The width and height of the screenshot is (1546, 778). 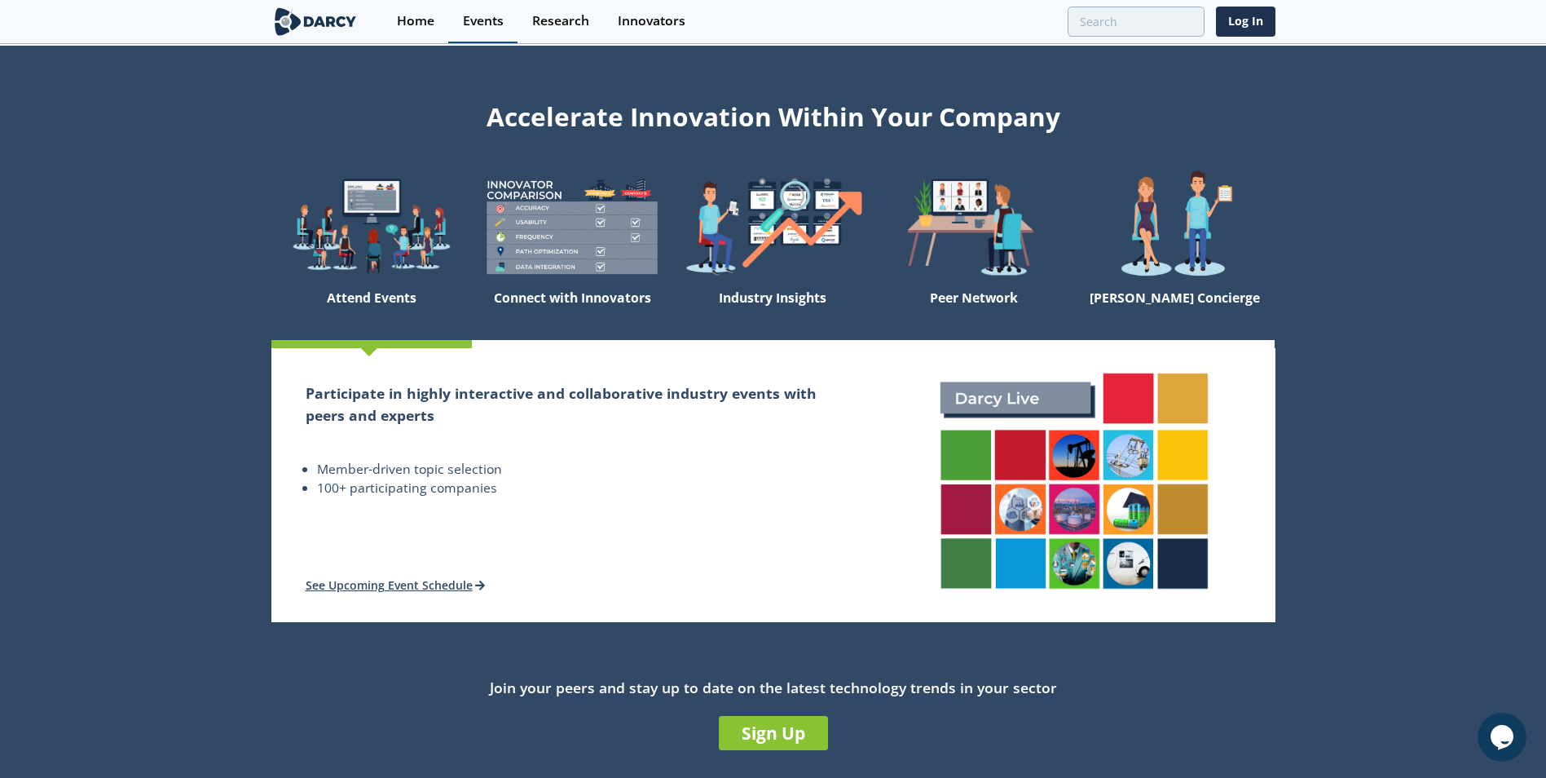 I want to click on div: Events, so click(x=483, y=21).